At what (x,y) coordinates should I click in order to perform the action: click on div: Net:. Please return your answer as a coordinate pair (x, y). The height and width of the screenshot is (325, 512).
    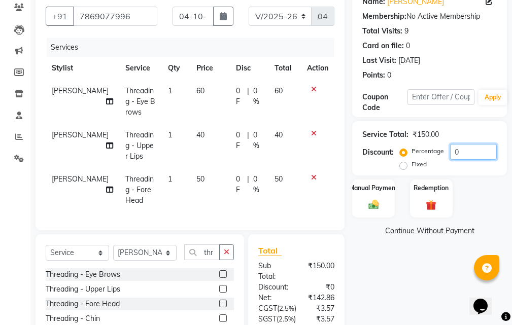
    Looking at the image, I should click on (273, 298).